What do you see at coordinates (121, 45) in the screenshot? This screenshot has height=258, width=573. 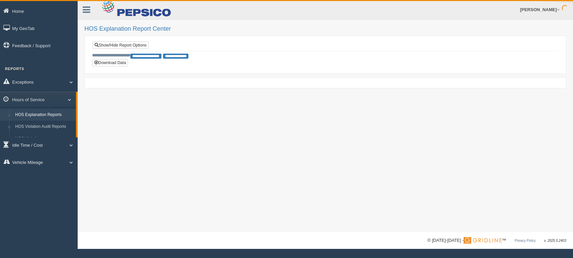 I see `a: Show/Hide Report Options` at bounding box center [121, 45].